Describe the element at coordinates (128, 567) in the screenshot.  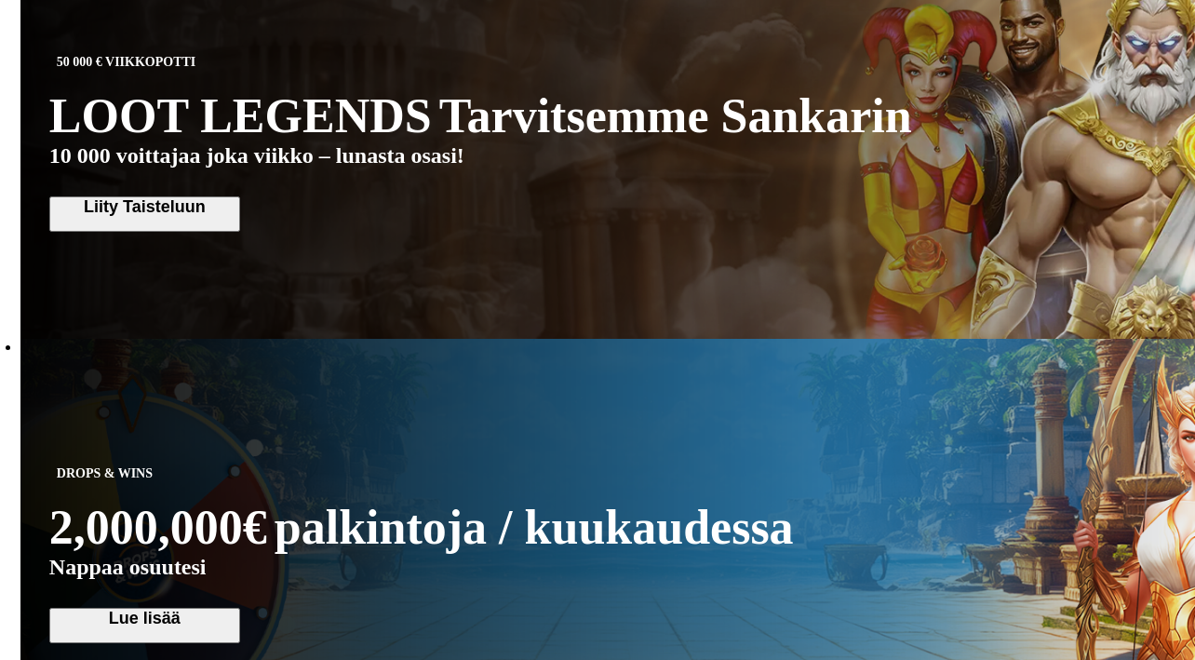
I see `span: Nappaa osuutesi` at that location.